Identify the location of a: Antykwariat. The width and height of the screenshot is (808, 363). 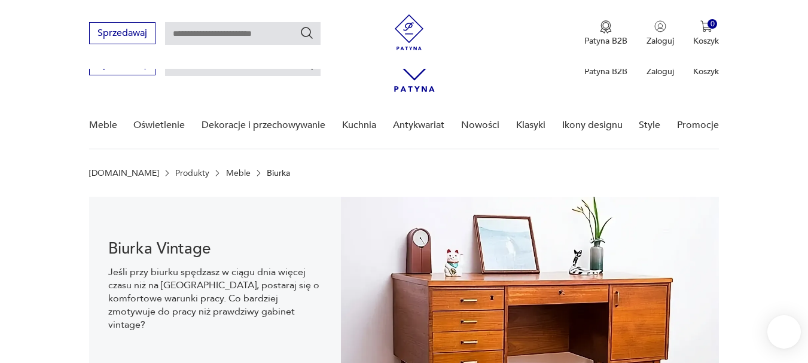
(419, 125).